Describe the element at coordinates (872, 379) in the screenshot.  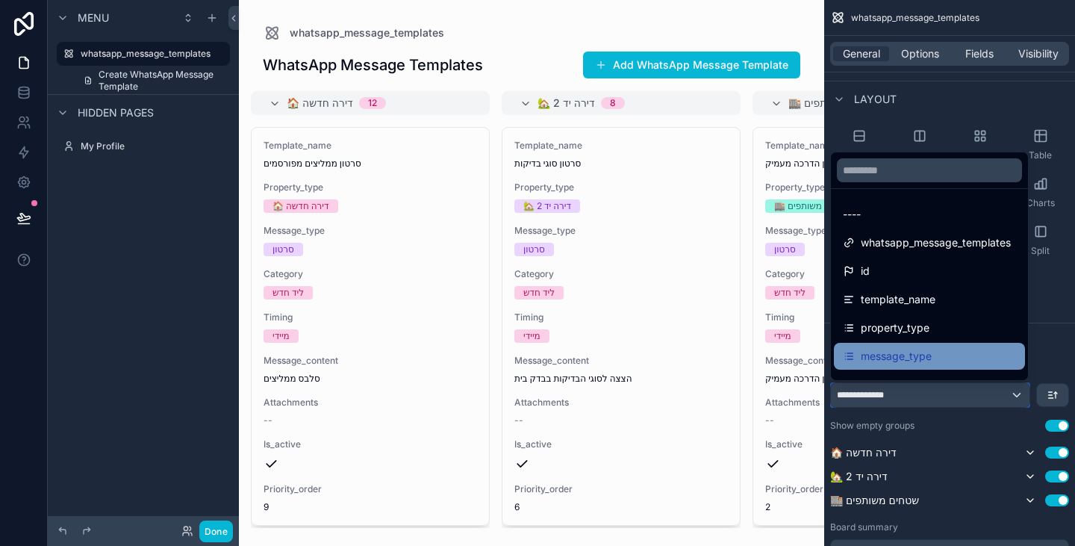
I see `span: מתנה, סרטון הדרכה מעמיק` at that location.